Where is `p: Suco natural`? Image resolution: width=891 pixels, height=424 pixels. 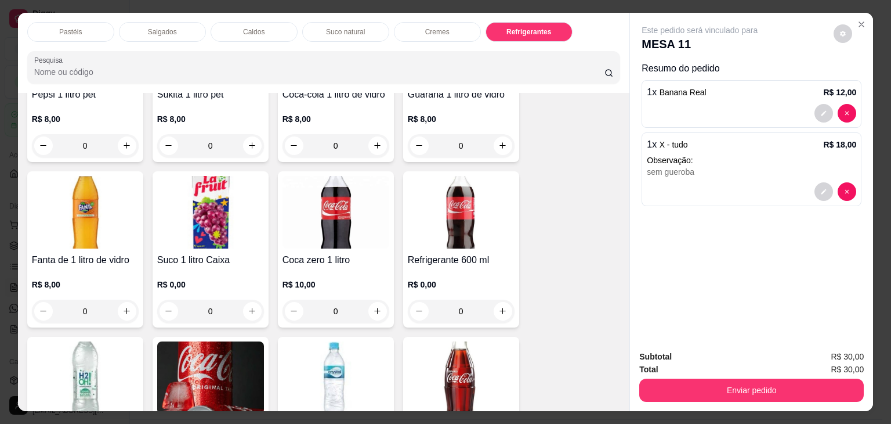
p: Suco natural is located at coordinates (345, 32).